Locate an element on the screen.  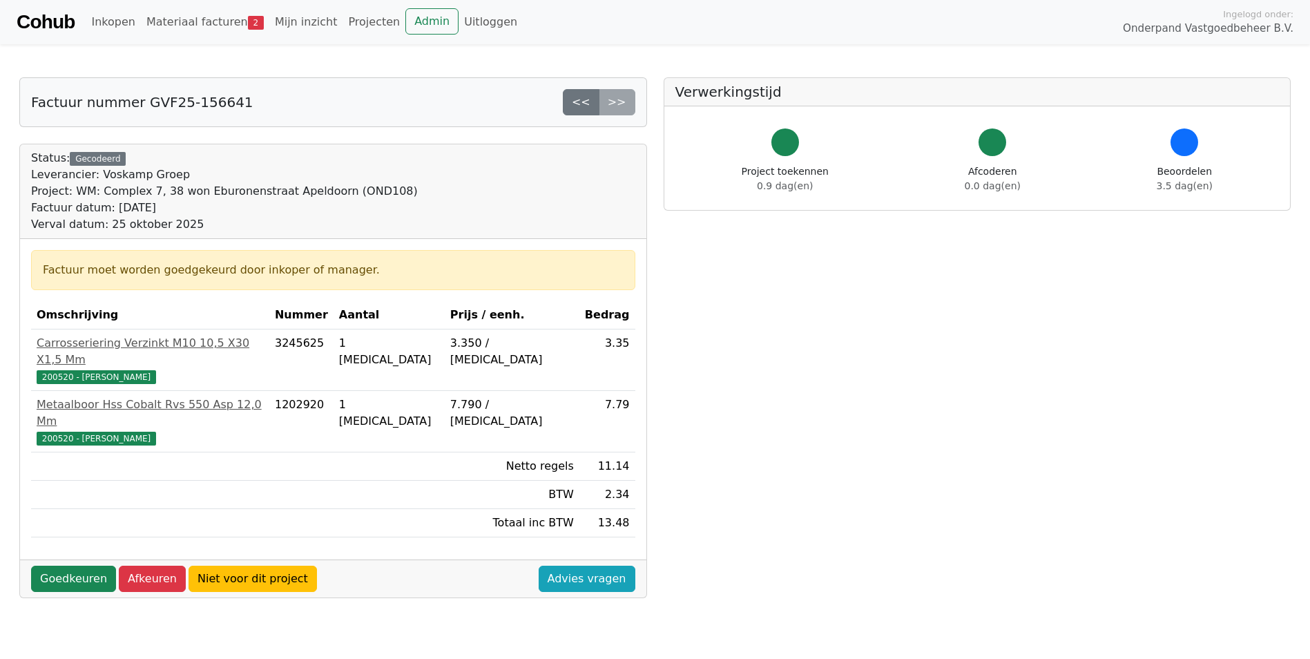
h5: Factuur nummer GVF25-156641 is located at coordinates (142, 102).